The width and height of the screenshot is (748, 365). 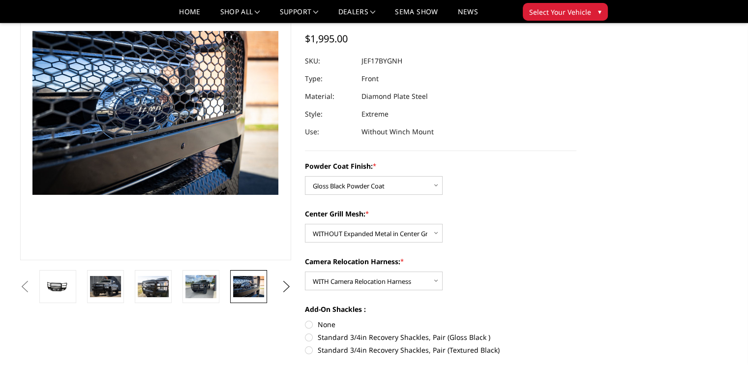 What do you see at coordinates (329, 61) in the screenshot?
I see `dt: SKU:` at bounding box center [329, 61].